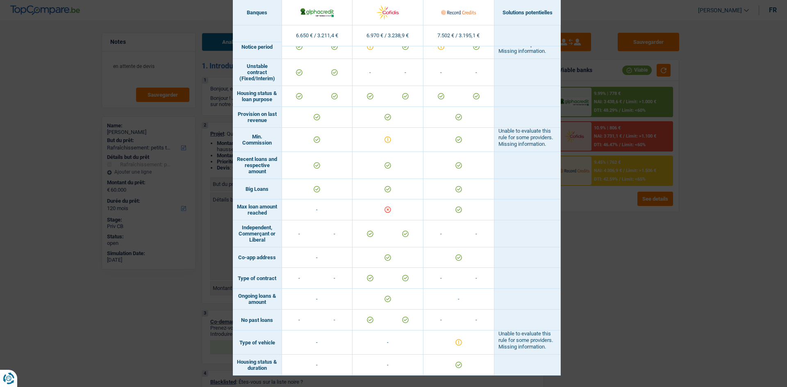 The image size is (787, 387). I want to click on td: Recent loans and respective amount, so click(258, 166).